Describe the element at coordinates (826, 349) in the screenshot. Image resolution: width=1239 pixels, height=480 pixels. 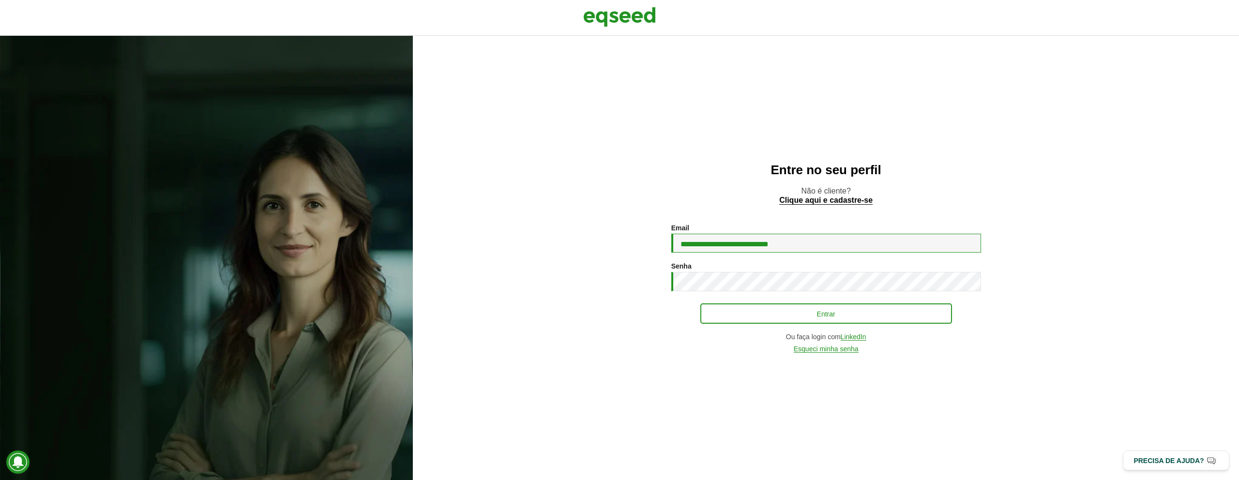
I see `a: Esqueci minha senha` at that location.